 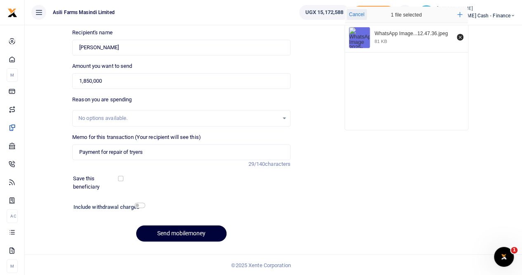 What do you see at coordinates (137, 137) in the screenshot?
I see `label: Memo for this transaction (Your recipient will see this)` at bounding box center [137, 137].